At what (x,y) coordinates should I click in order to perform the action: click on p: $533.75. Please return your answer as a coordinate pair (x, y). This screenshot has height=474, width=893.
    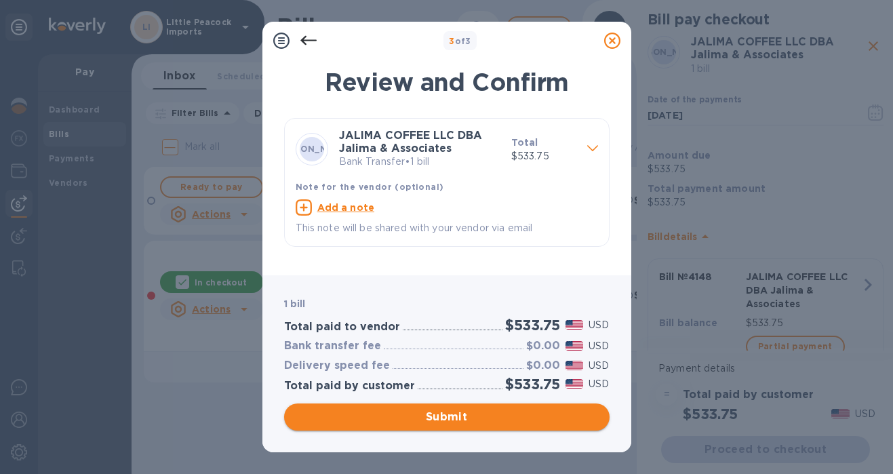
    Looking at the image, I should click on (544, 156).